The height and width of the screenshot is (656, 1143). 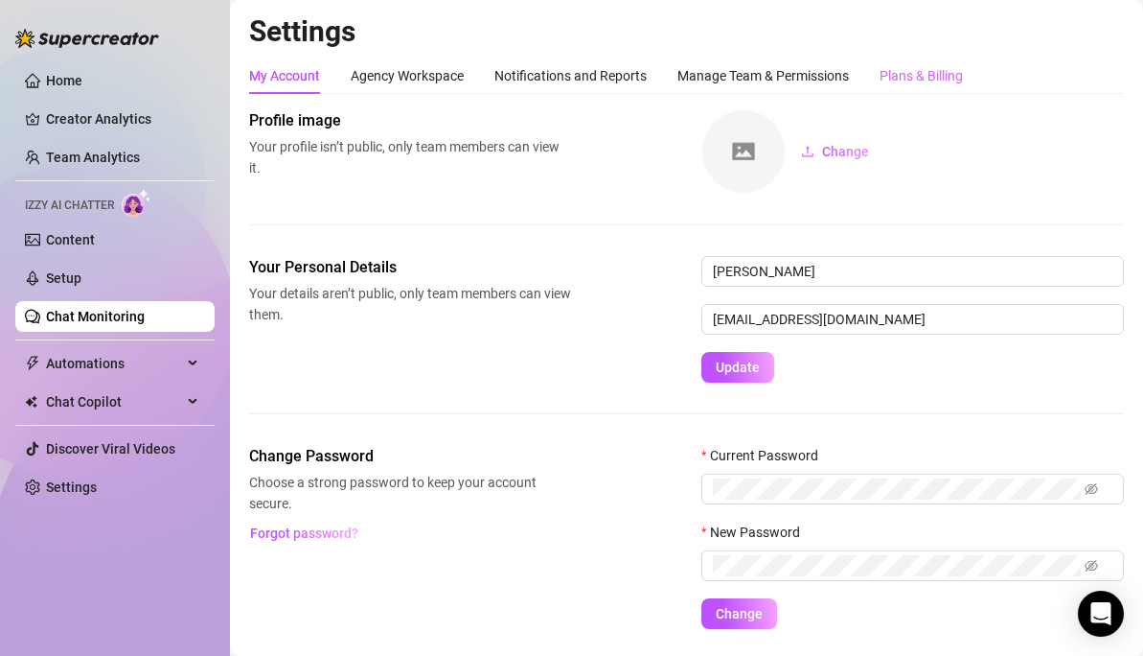 I want to click on span: Update, so click(x=738, y=367).